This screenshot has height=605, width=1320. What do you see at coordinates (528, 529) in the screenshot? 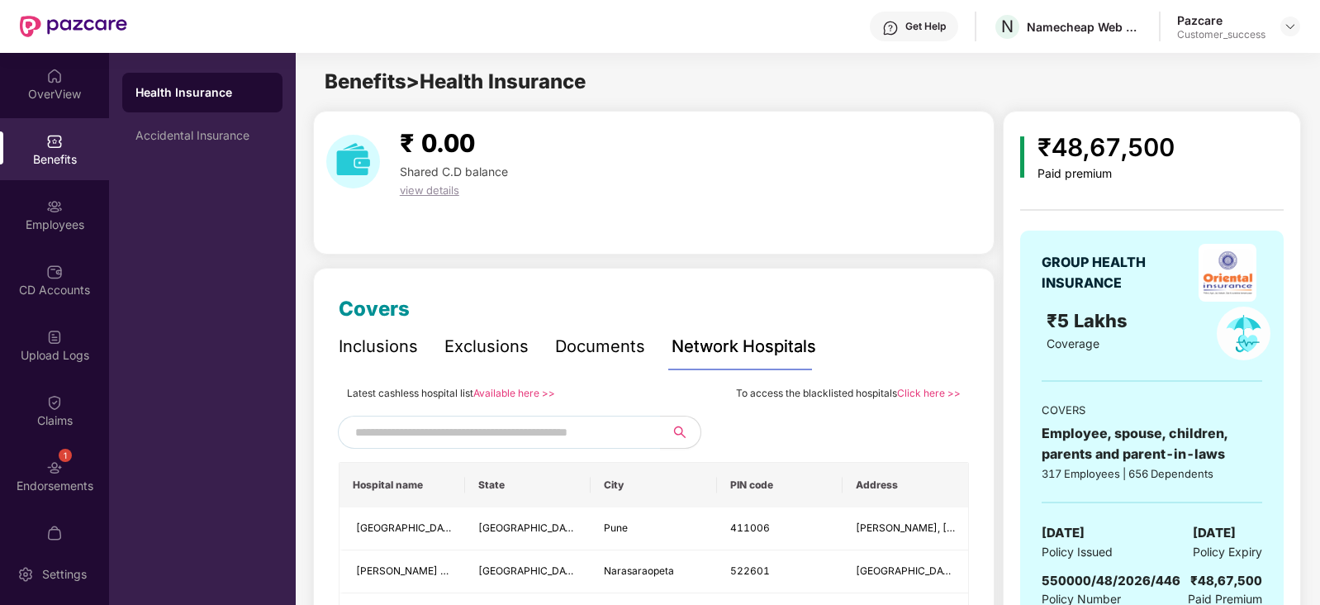
I see `td: Maharashtra` at bounding box center [528, 529].